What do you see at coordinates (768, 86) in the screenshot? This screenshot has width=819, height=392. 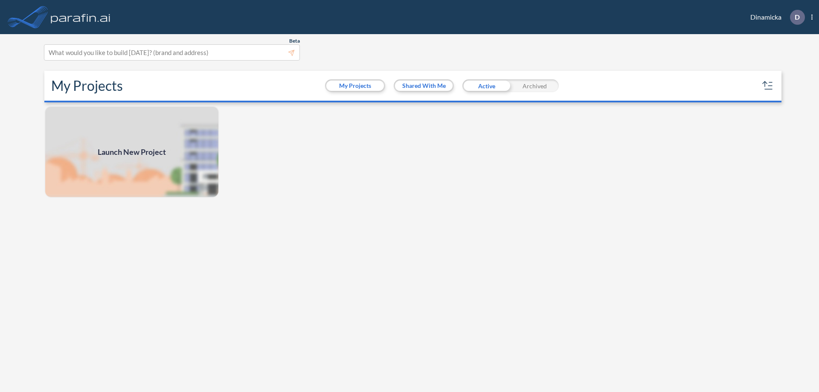 I see `button: sort` at bounding box center [768, 86].